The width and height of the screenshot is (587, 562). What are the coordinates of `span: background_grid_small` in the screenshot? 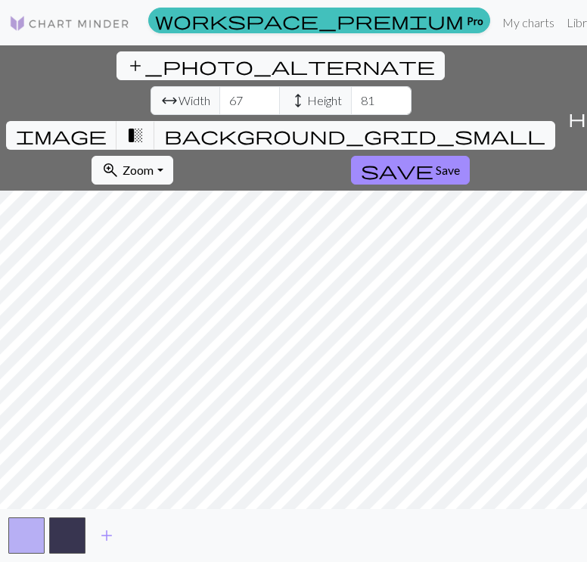 It's located at (355, 135).